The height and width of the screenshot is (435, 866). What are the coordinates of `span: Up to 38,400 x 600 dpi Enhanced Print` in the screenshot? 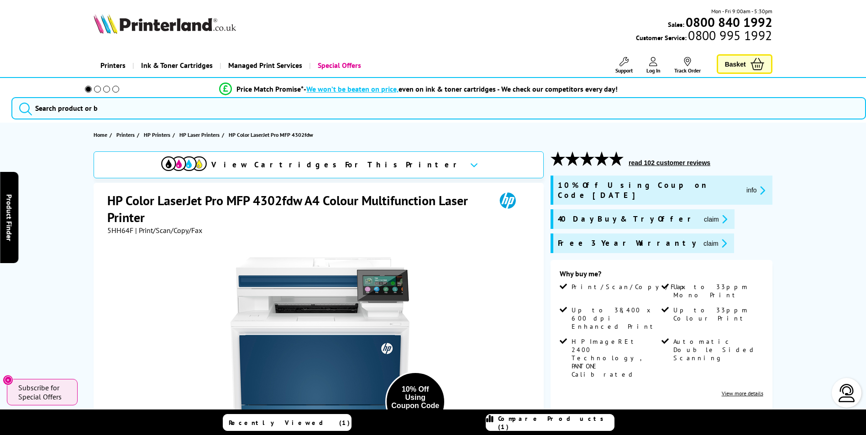 It's located at (615, 319).